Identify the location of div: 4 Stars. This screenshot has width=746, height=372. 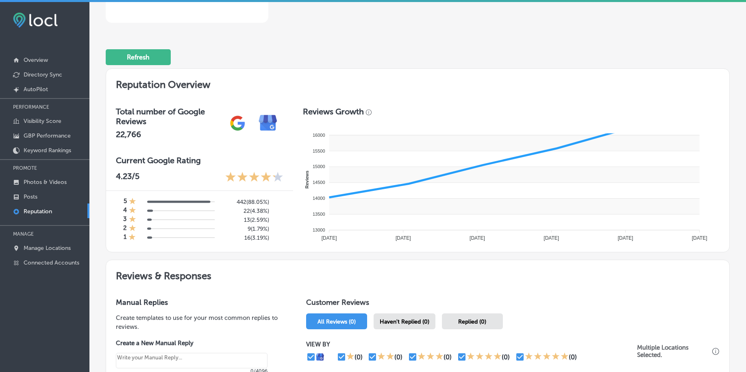
(484, 357).